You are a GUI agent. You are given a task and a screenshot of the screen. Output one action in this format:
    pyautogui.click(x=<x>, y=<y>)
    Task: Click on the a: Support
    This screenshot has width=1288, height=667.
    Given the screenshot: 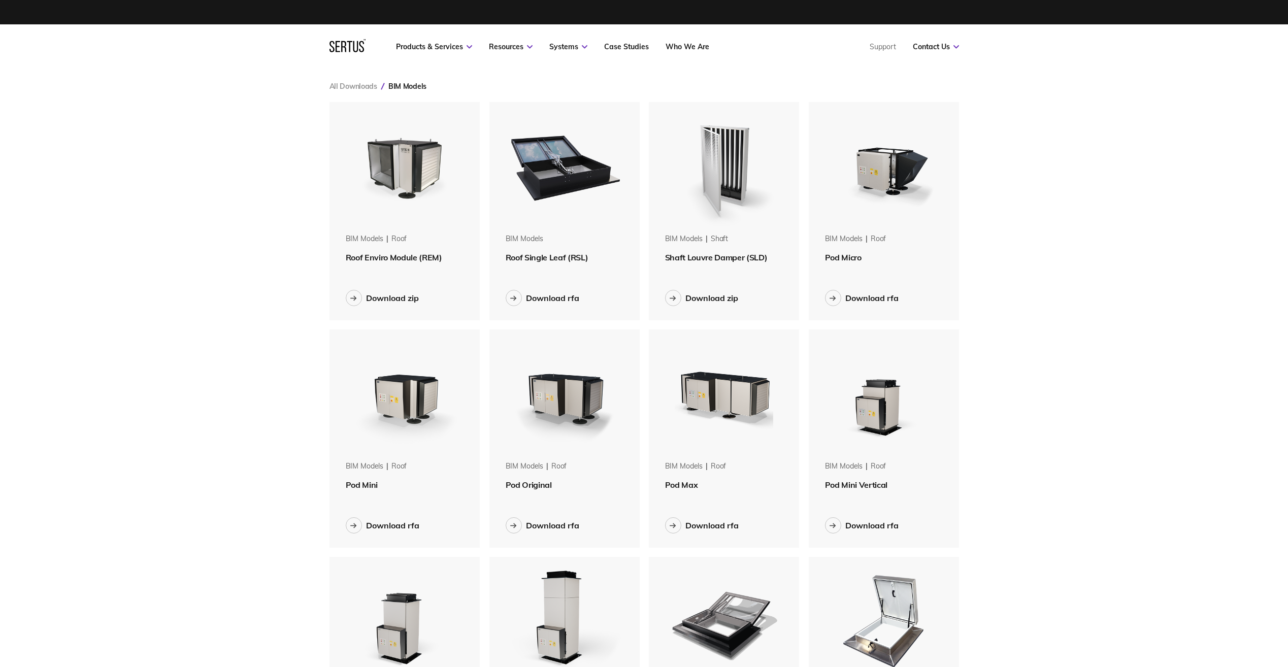 What is the action you would take?
    pyautogui.click(x=883, y=47)
    